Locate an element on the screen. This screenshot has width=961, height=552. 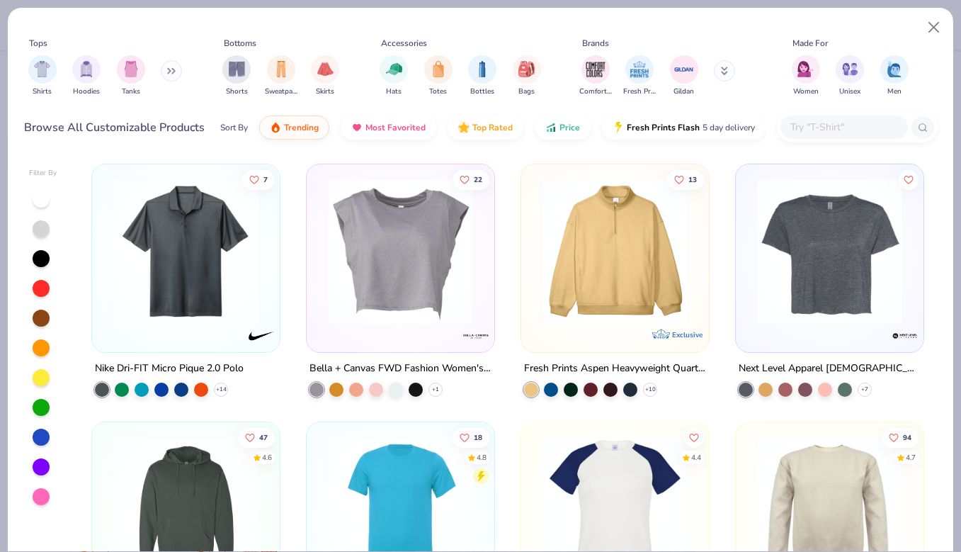
span: Totes is located at coordinates (438, 91).